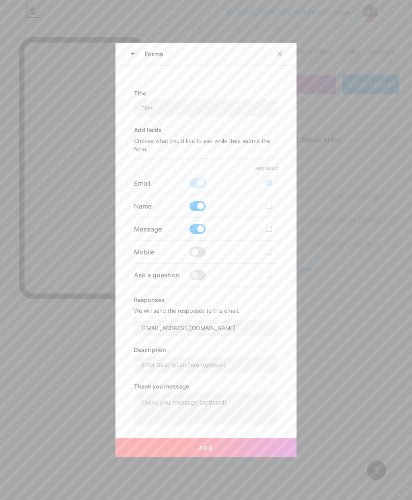  What do you see at coordinates (206, 310) in the screenshot?
I see `p: We will send the responses to this email.` at bounding box center [206, 310].